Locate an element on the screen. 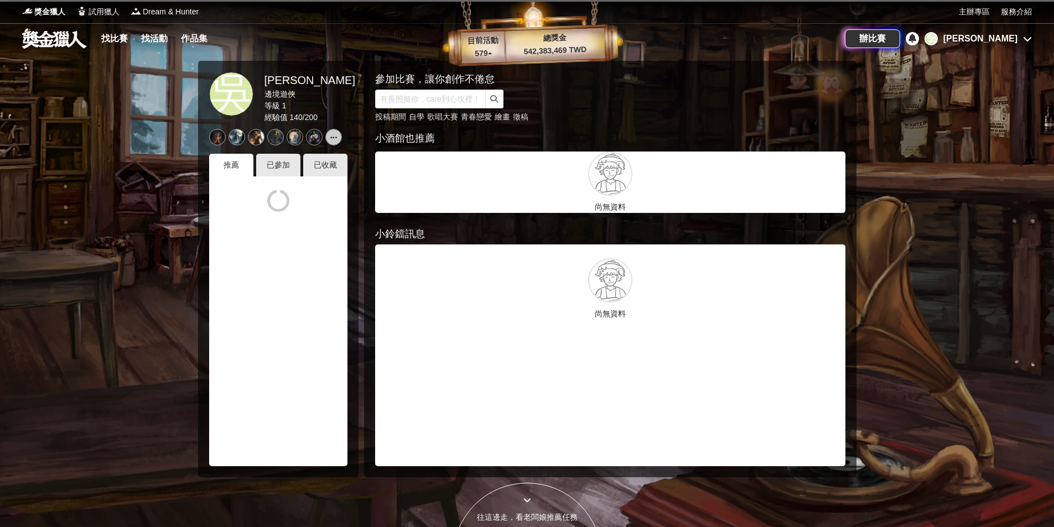 This screenshot has height=527, width=1054. div: 小鈴鐺訊息 is located at coordinates (610, 234).